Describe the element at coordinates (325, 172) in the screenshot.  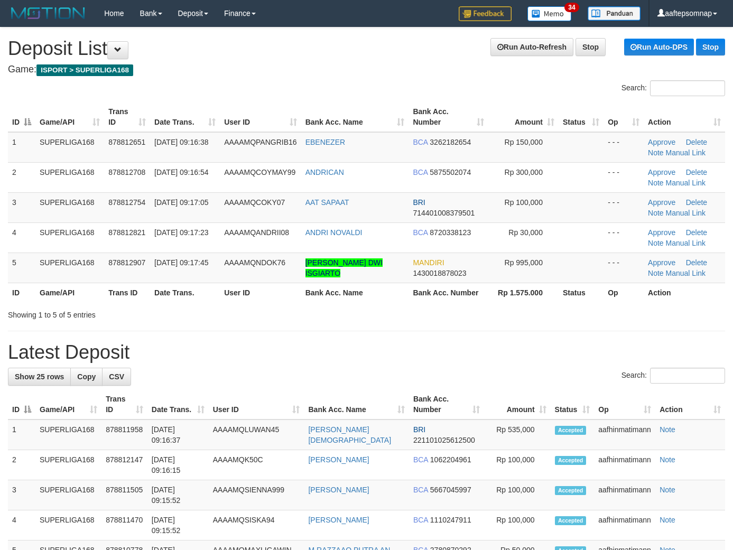
I see `a: ANDRICAN` at that location.